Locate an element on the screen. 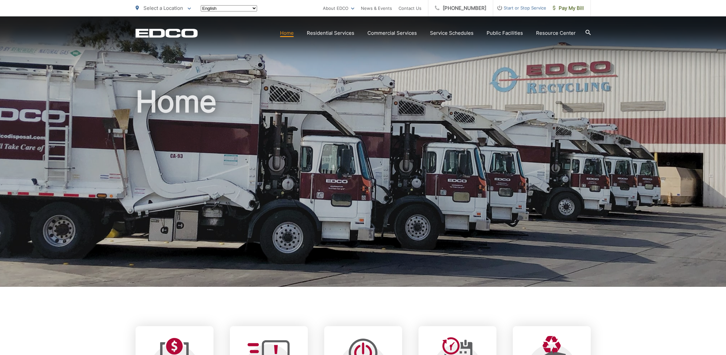 This screenshot has width=726, height=355. a: Resource Center is located at coordinates (556, 33).